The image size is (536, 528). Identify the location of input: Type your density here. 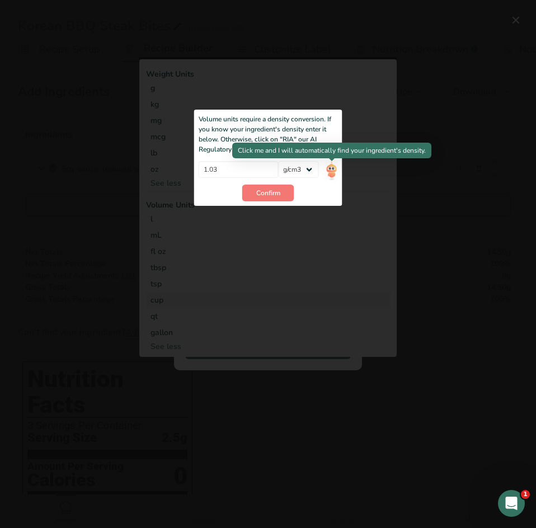
(238, 169).